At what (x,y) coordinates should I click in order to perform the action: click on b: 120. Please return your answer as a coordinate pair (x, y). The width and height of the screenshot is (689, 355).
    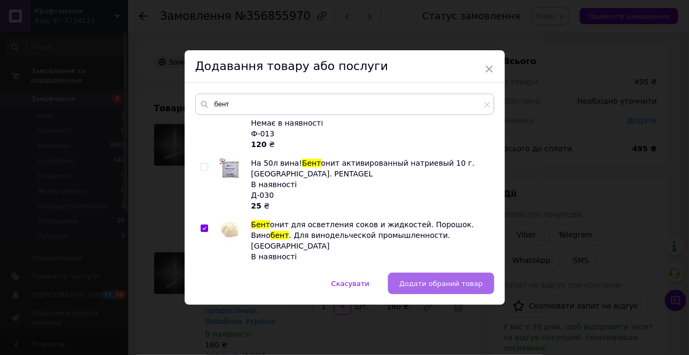
    Looking at the image, I should click on (259, 144).